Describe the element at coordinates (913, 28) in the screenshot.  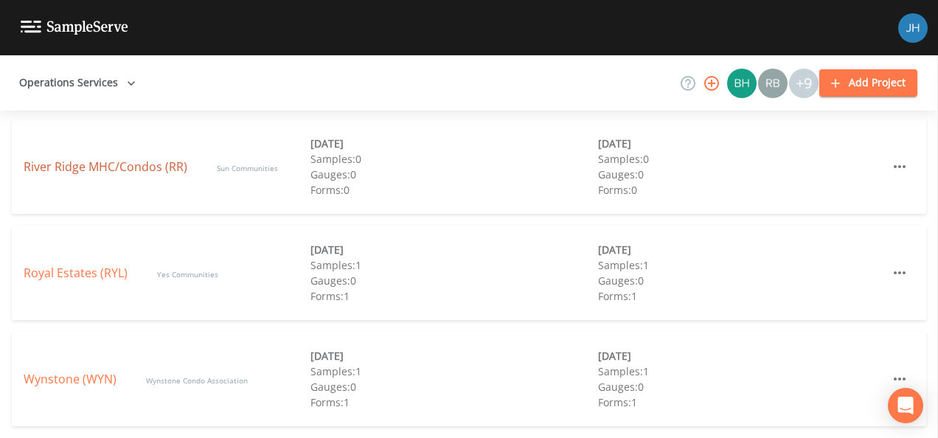
I see `img: 84dca5caa6e2e8dac459fb12ff18e533` at that location.